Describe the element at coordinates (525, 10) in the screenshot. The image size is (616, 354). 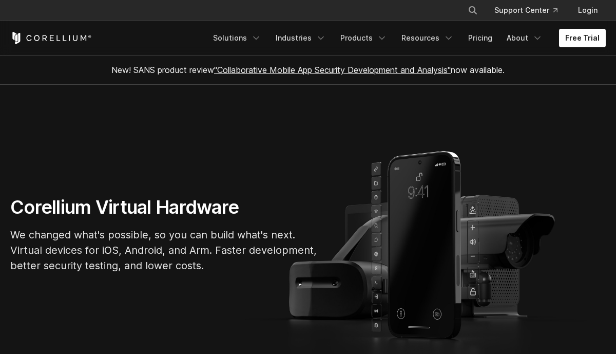
I see `a: Support Center` at that location.